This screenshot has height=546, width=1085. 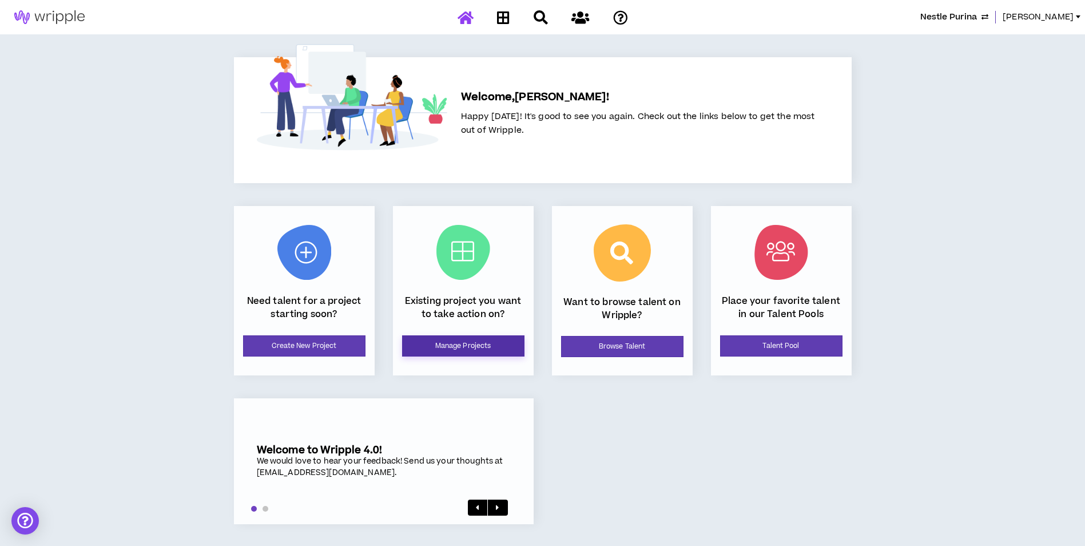 I want to click on span: Nestle Purina, so click(x=948, y=17).